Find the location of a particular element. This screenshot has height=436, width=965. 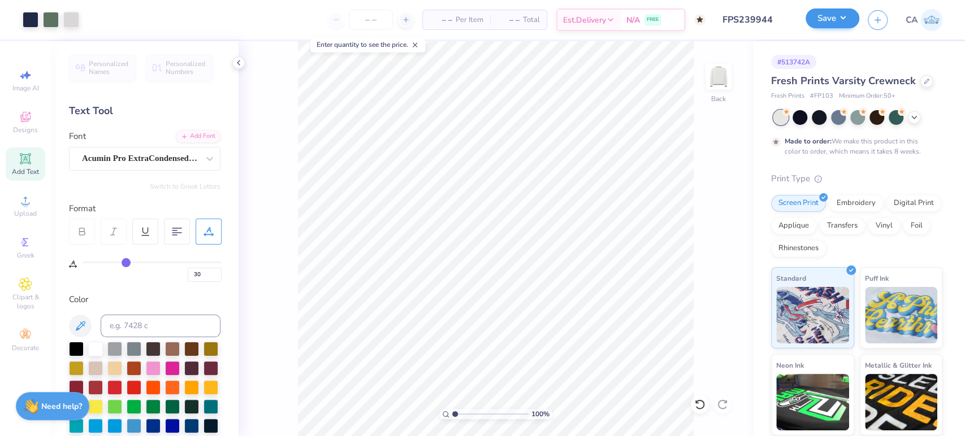

div: Add Font is located at coordinates (198, 136).